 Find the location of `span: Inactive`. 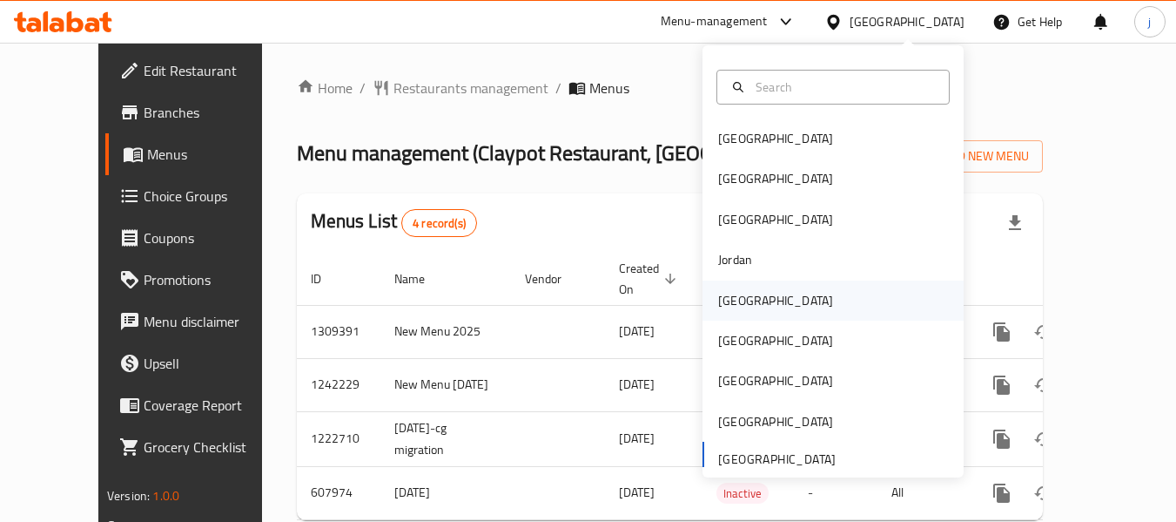

span: Inactive is located at coordinates (743, 493).